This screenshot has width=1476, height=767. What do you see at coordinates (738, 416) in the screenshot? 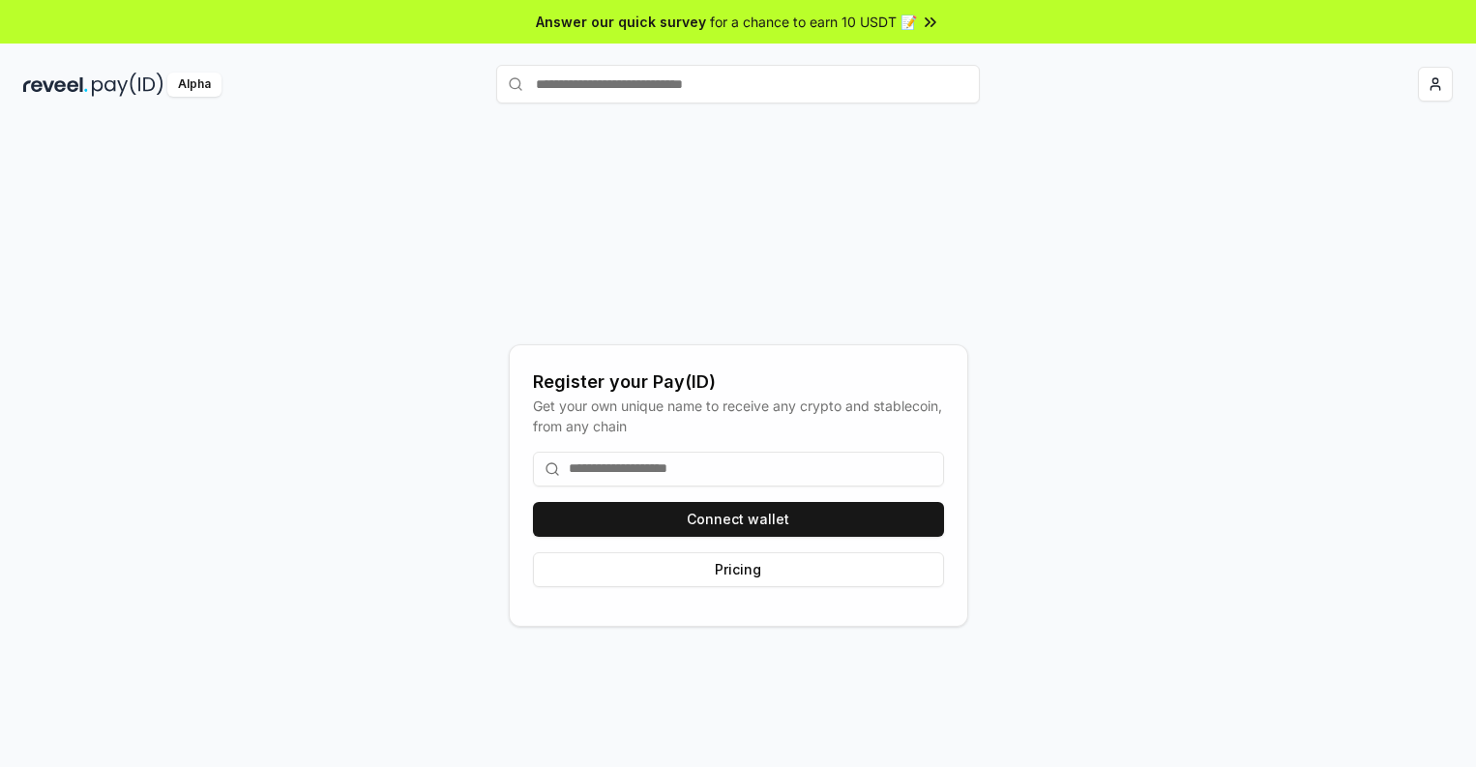
I see `div: Get your own unique name to receive any crypto and stablecoin, from any chain` at bounding box center [738, 416].